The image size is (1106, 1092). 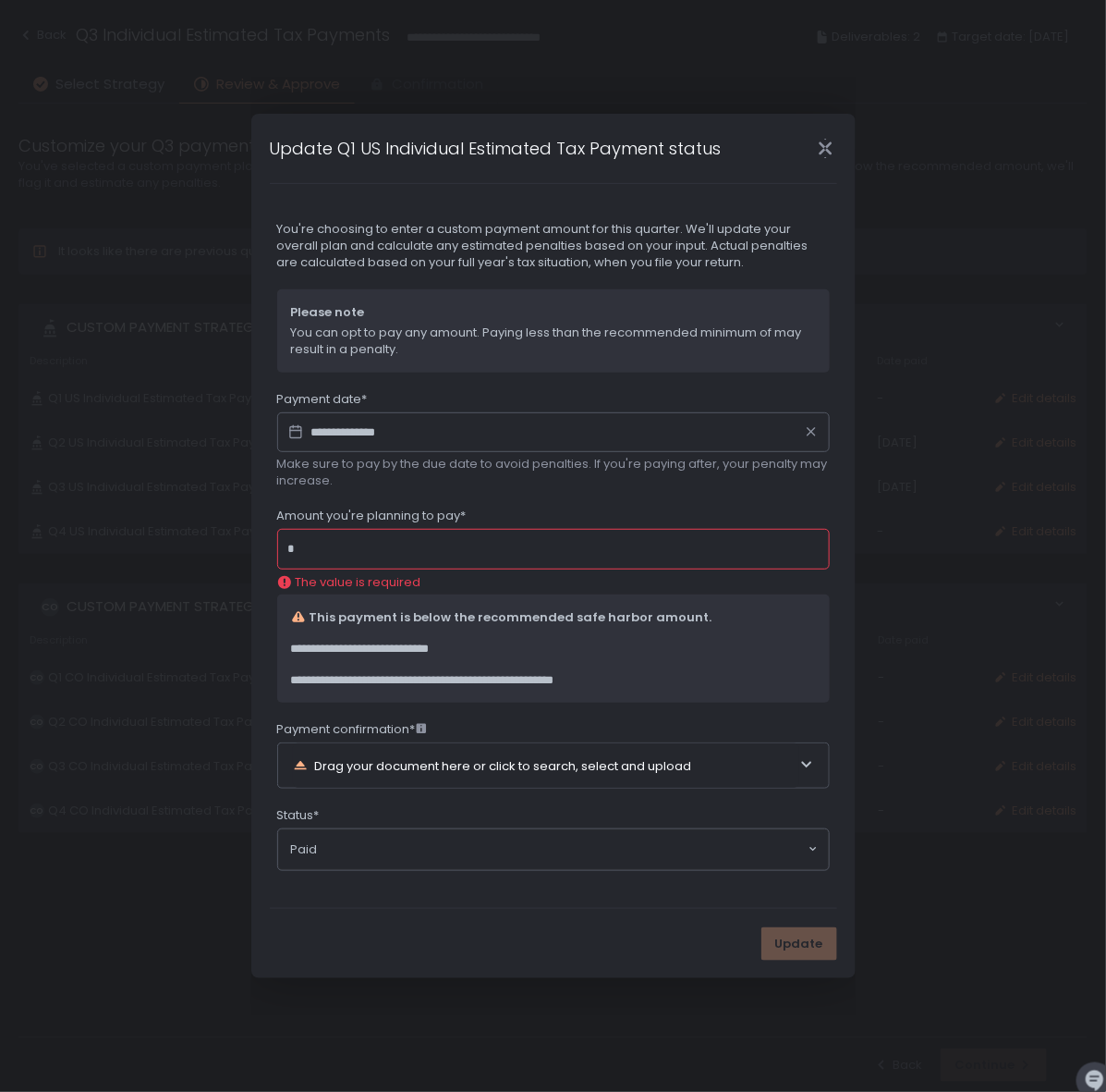 I want to click on span: Please note, so click(x=553, y=312).